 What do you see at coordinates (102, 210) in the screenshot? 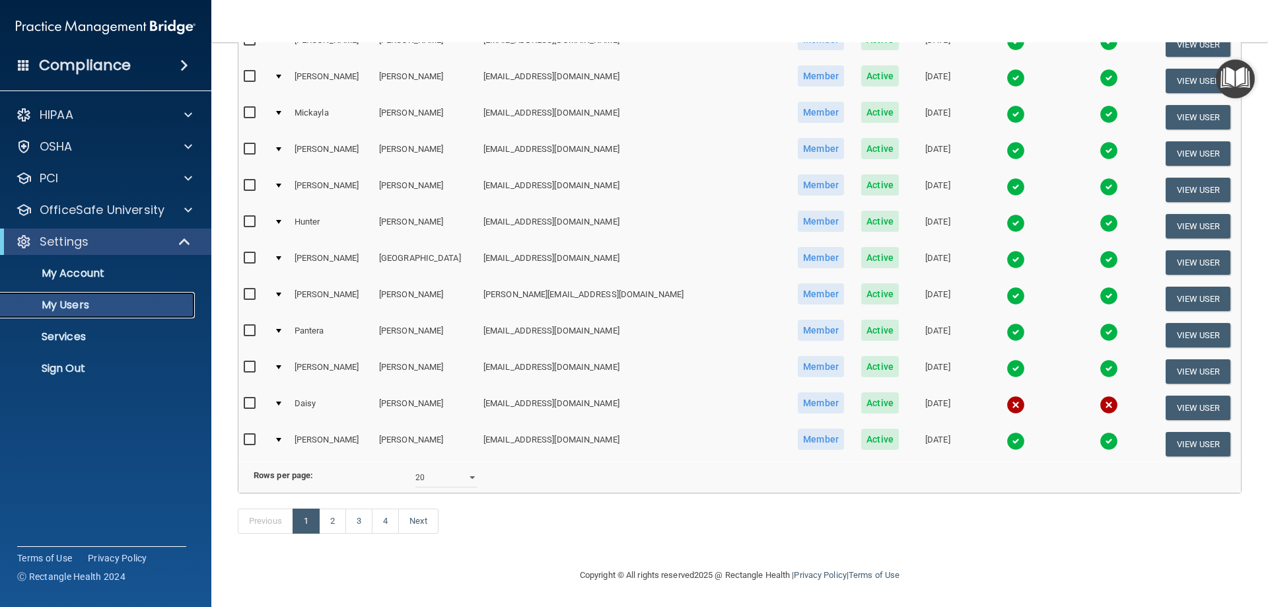
I see `p: OfficeSafe University` at bounding box center [102, 210].